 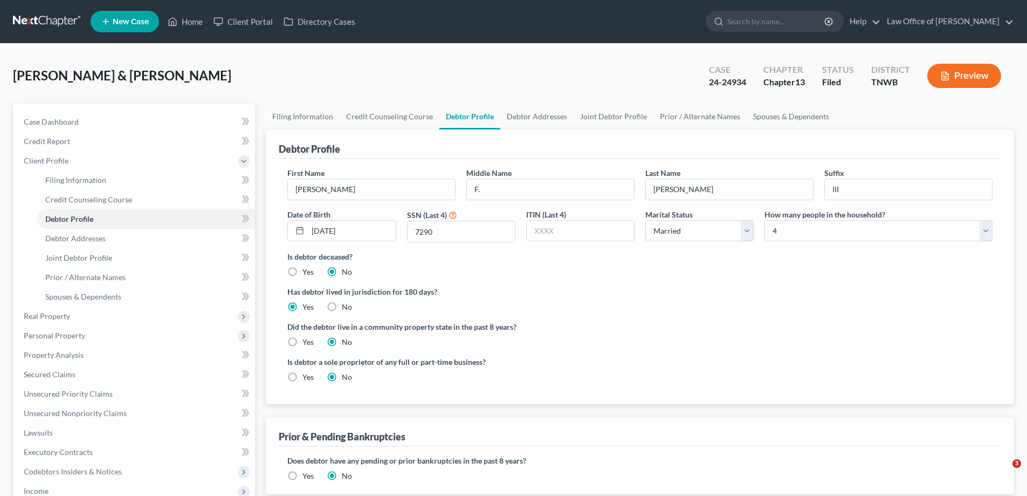 What do you see at coordinates (135, 394) in the screenshot?
I see `a: Unsecured Priority Claims` at bounding box center [135, 394].